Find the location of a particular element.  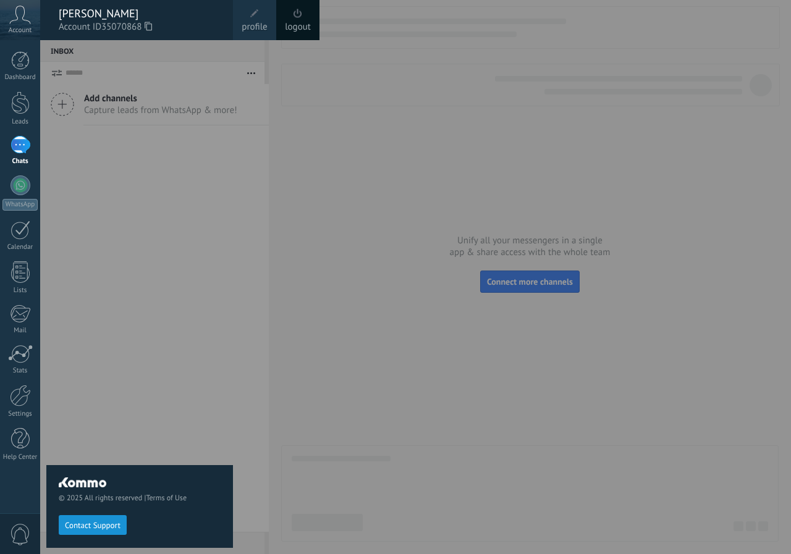

div: Dashboard is located at coordinates (20, 77).